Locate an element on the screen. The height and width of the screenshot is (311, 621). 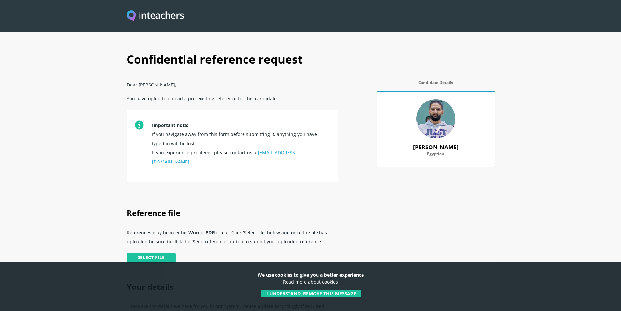
img: 79954 is located at coordinates (436, 119).